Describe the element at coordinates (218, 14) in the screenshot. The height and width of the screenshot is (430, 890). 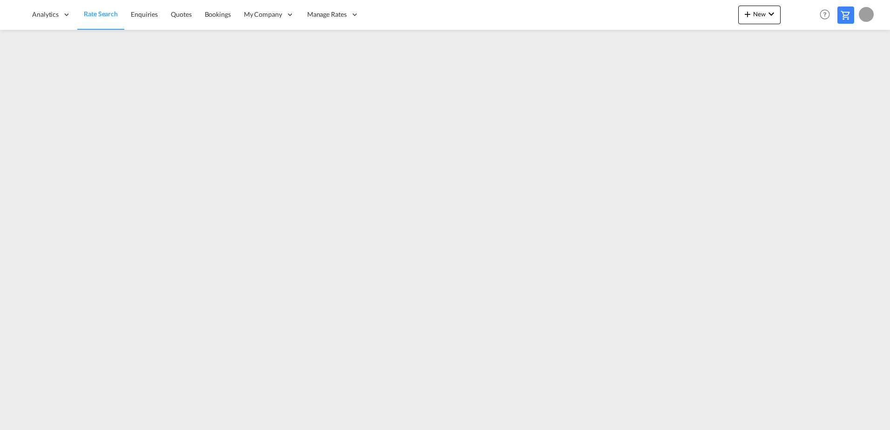
I see `span: Bookings` at that location.